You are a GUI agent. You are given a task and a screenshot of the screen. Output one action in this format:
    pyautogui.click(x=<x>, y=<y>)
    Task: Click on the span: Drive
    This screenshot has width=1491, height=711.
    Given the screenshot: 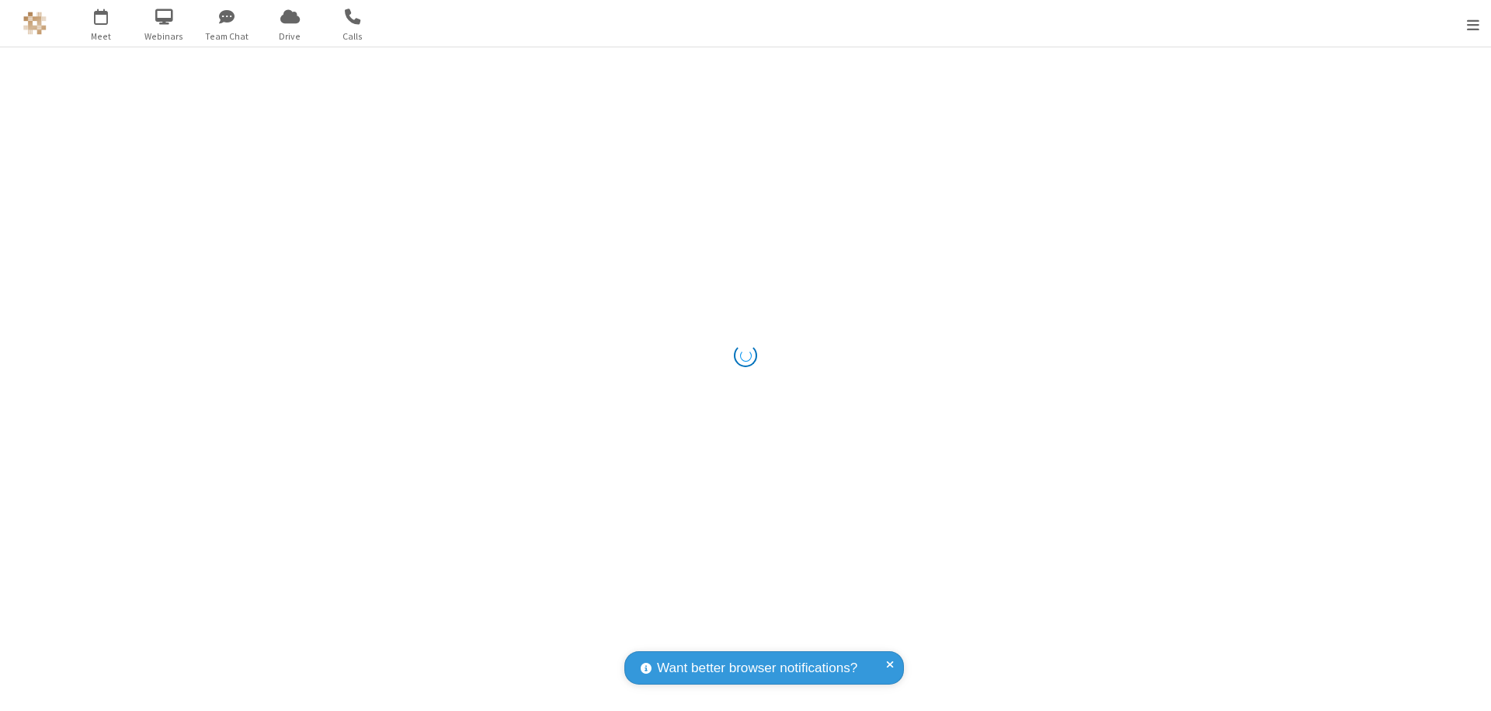 What is the action you would take?
    pyautogui.click(x=290, y=36)
    